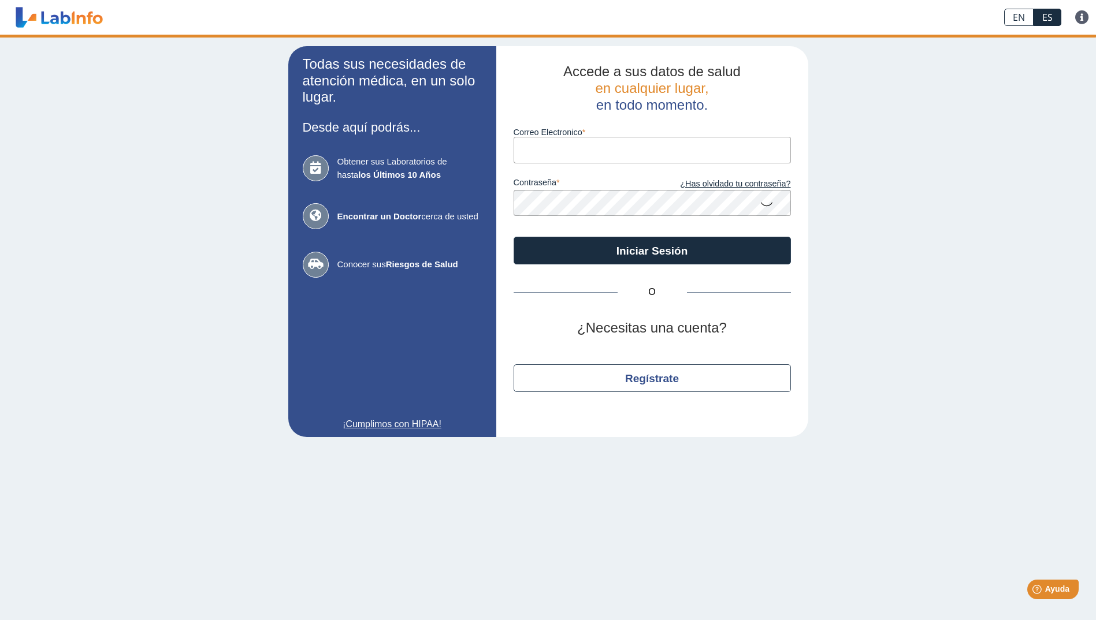 This screenshot has width=1096, height=620. I want to click on b: Encontrar un Doctor, so click(379, 216).